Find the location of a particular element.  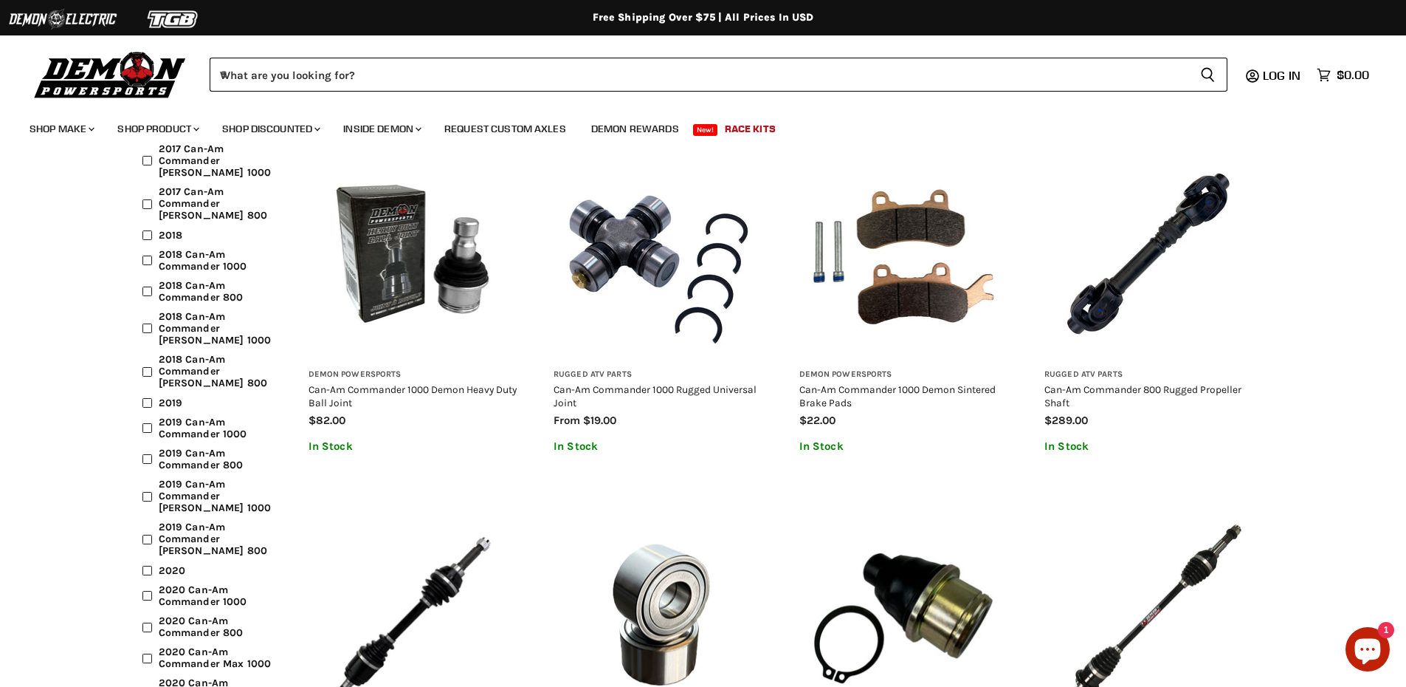

form: Product is located at coordinates (718, 75).